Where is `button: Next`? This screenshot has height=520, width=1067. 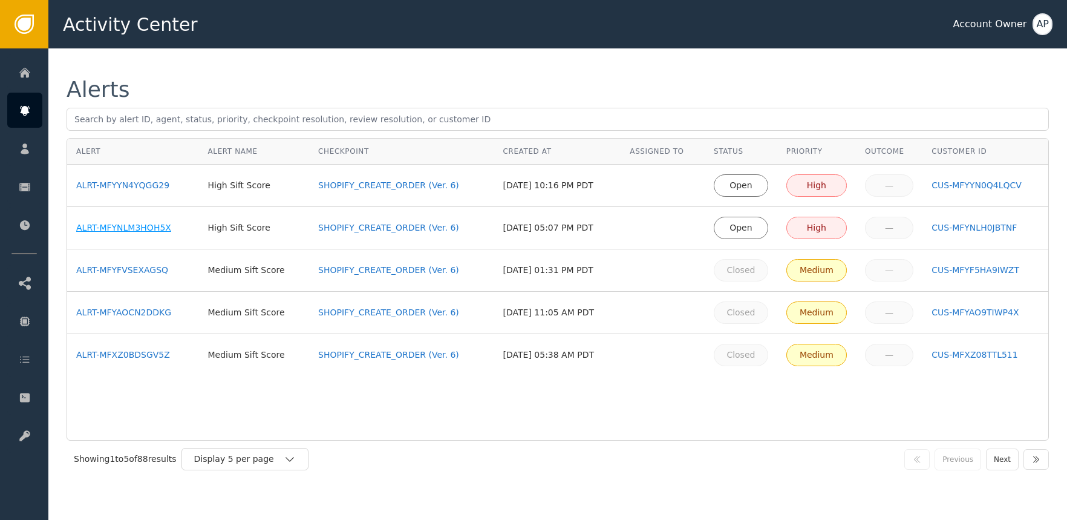
button: Next is located at coordinates (1003, 459).